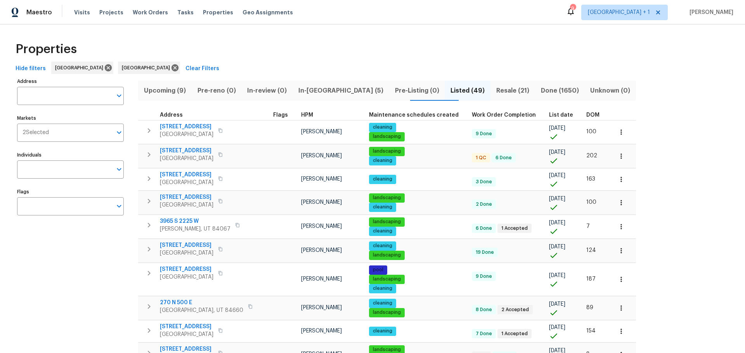 The height and width of the screenshot is (353, 745). I want to click on span: Clear Filters, so click(202, 69).